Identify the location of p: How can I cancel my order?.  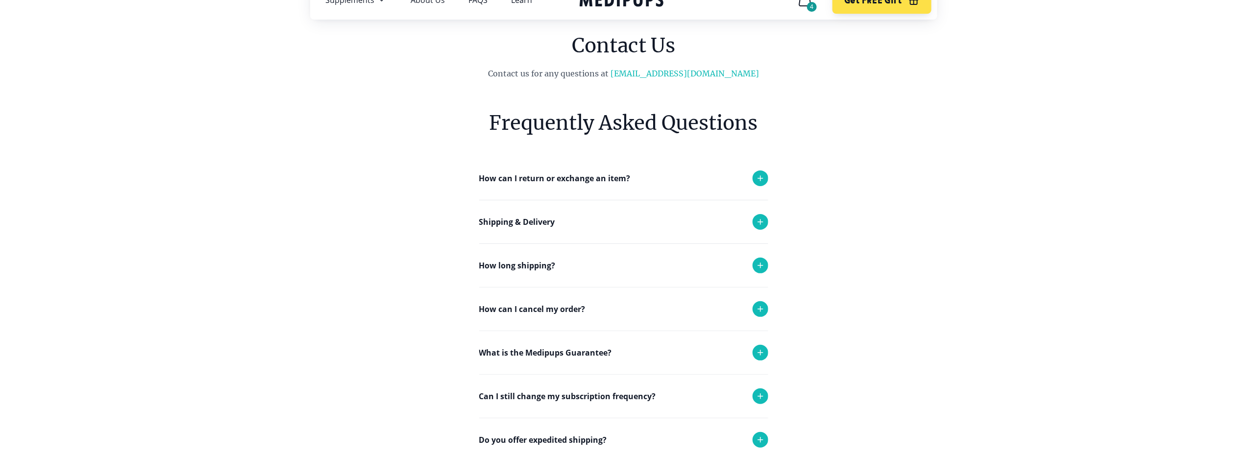
(532, 309).